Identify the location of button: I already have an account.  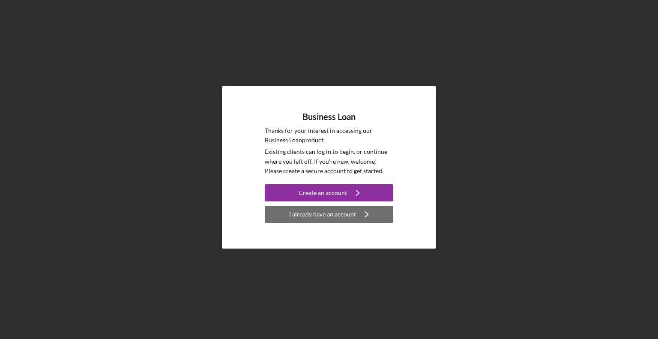
(329, 214).